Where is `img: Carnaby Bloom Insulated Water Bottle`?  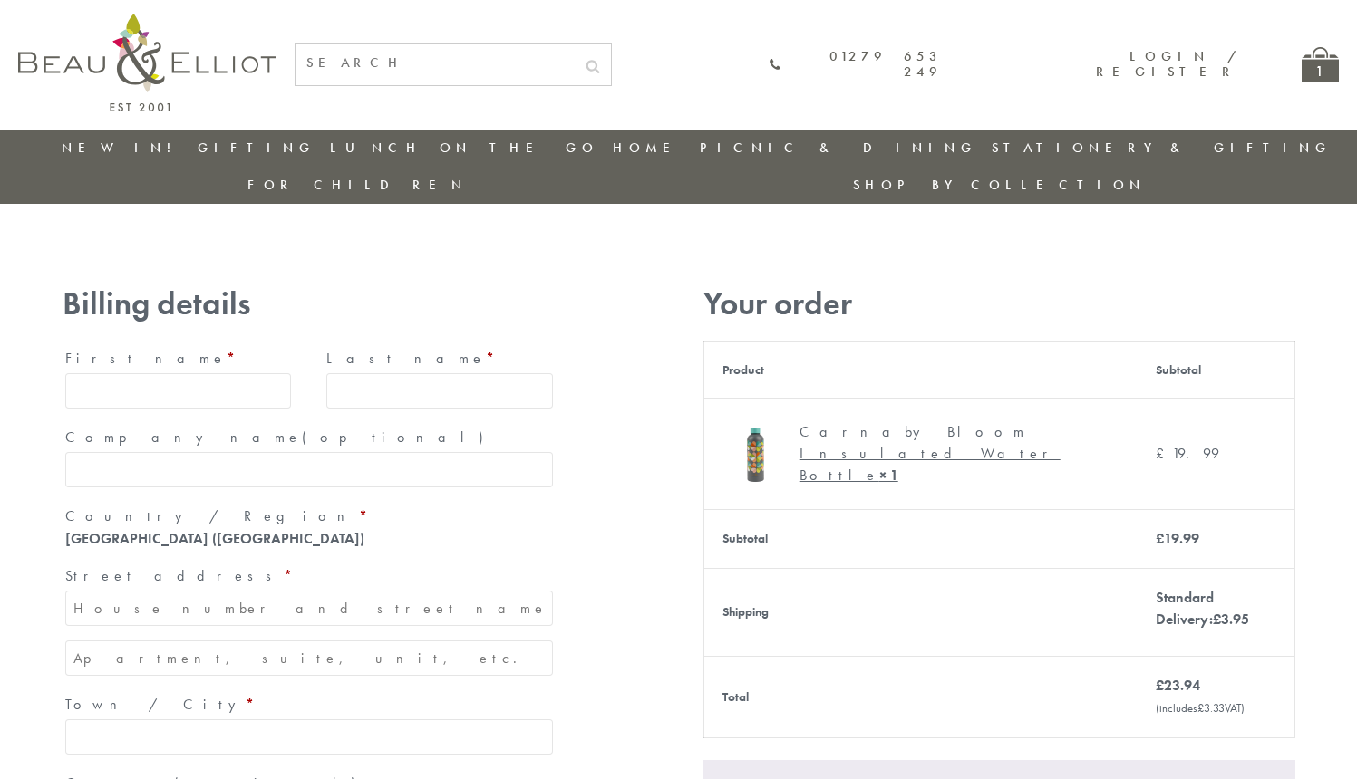 img: Carnaby Bloom Insulated Water Bottle is located at coordinates (756, 450).